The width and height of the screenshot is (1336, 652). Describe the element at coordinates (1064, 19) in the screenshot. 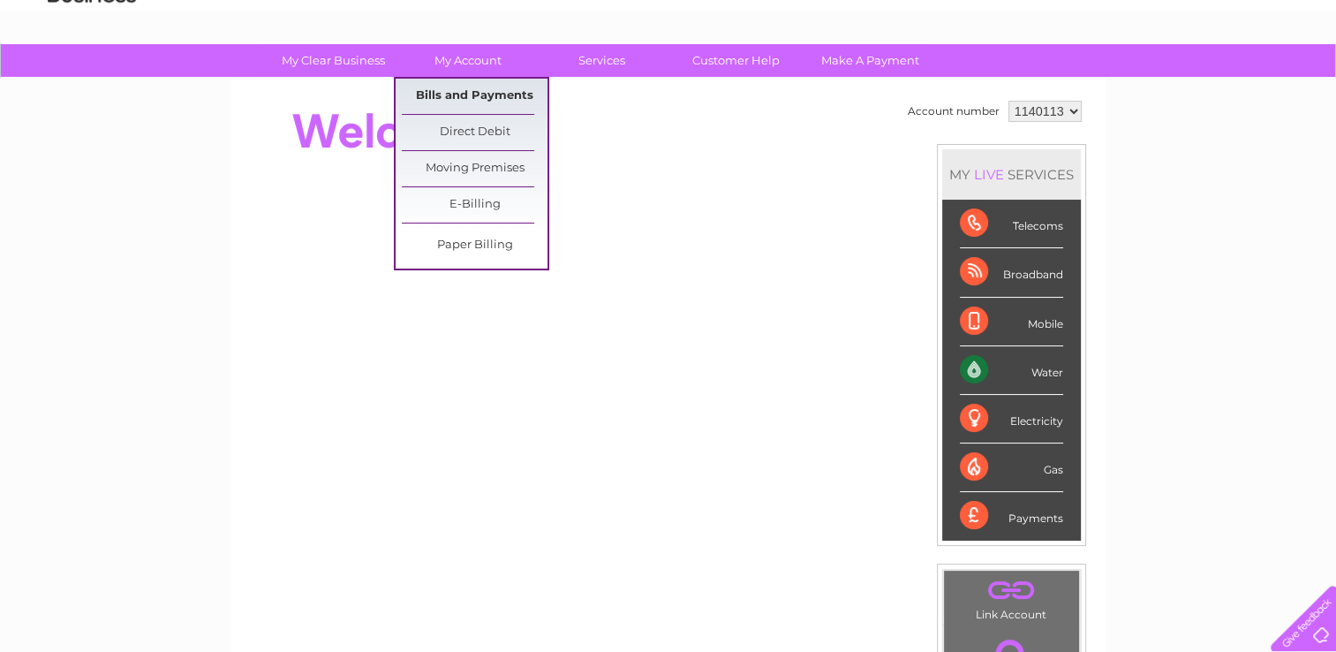

I see `span: 0333 014 3131` at that location.